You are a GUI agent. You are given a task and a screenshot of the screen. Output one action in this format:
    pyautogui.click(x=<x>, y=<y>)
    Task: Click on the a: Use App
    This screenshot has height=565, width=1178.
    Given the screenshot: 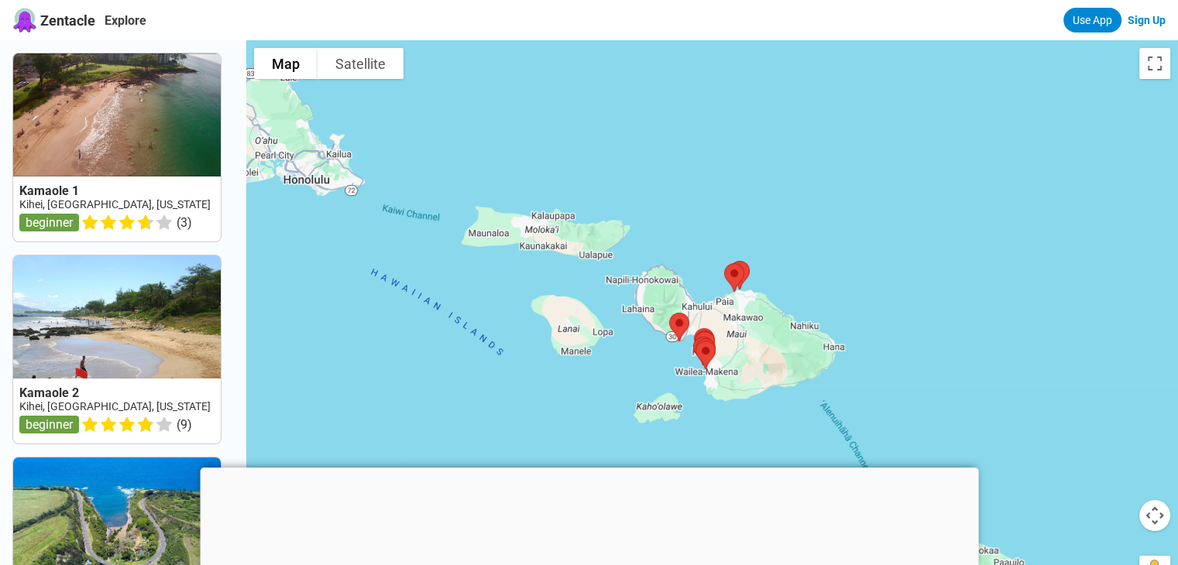 What is the action you would take?
    pyautogui.click(x=1092, y=20)
    